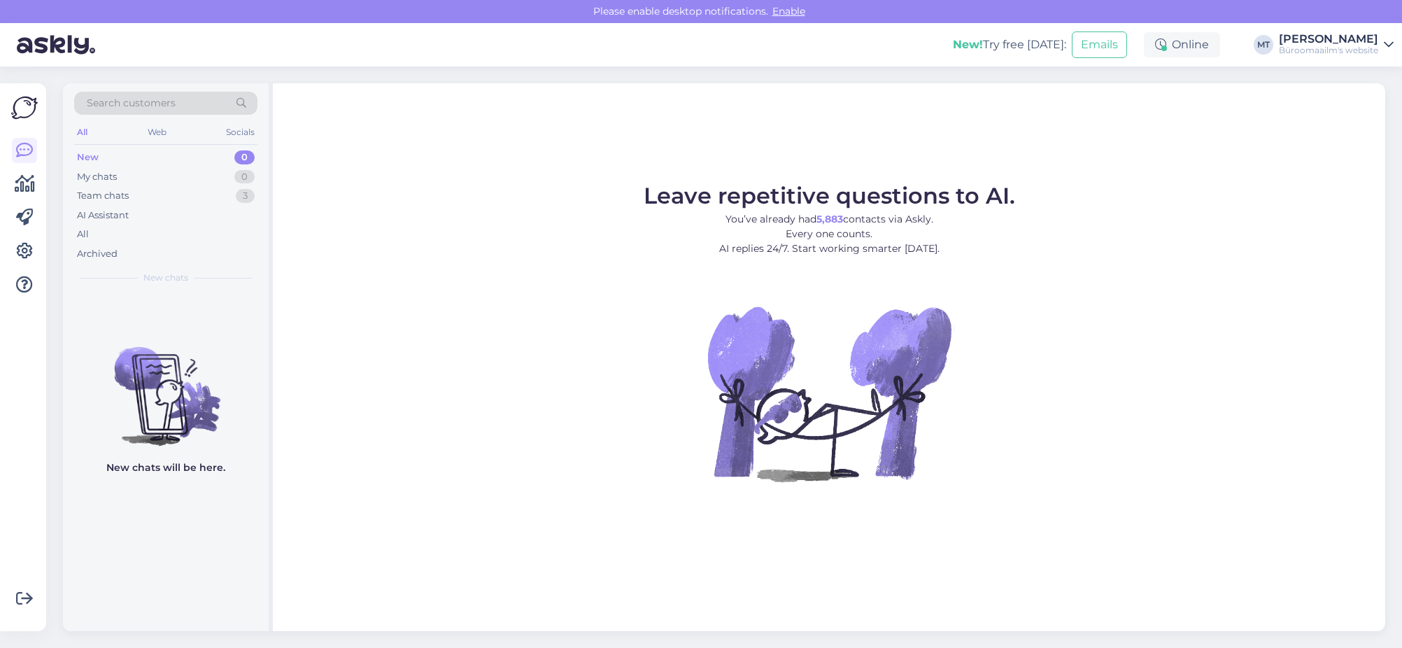 Image resolution: width=1402 pixels, height=648 pixels. Describe the element at coordinates (166, 278) in the screenshot. I see `span: New chats` at that location.